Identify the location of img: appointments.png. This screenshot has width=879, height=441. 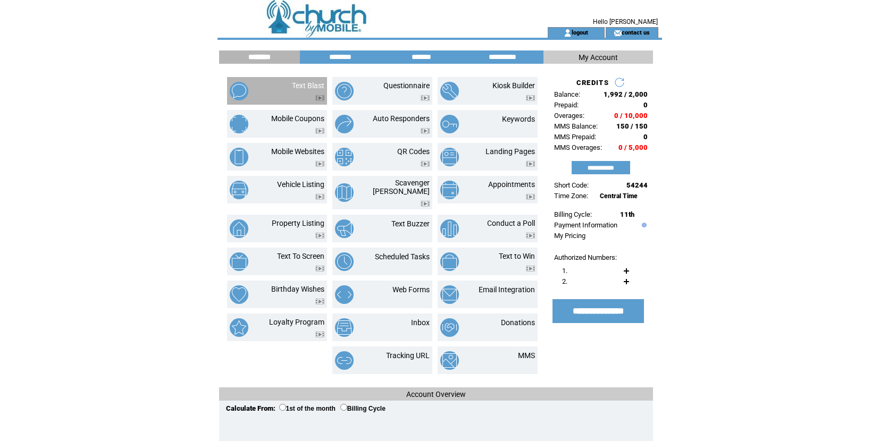
(449, 190).